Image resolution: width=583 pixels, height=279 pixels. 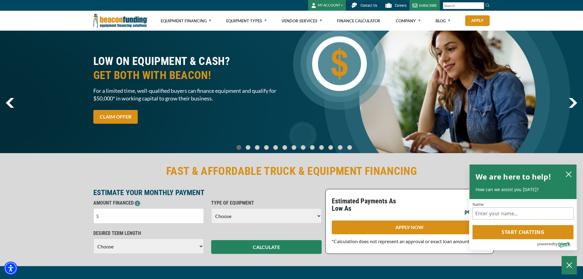 What do you see at coordinates (340, 147) in the screenshot?
I see `a: Go To Slide 11` at bounding box center [340, 147].